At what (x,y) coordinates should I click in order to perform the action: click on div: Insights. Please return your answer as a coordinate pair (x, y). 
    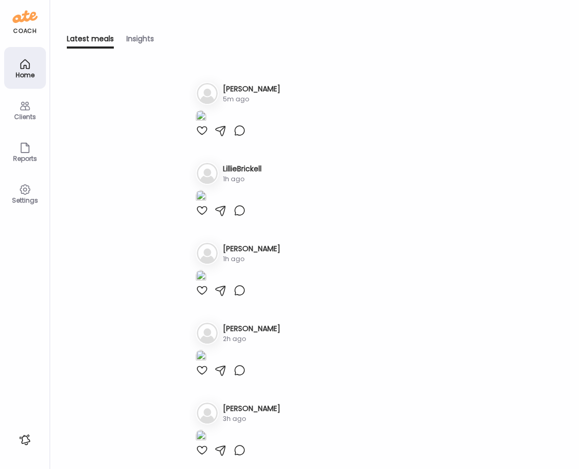
    Looking at the image, I should click on (140, 41).